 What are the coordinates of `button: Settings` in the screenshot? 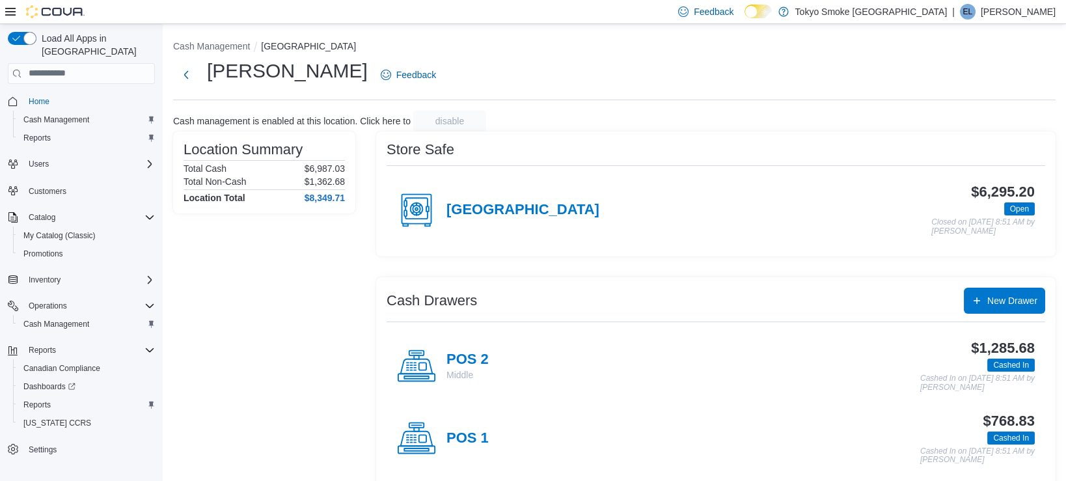 It's located at (81, 449).